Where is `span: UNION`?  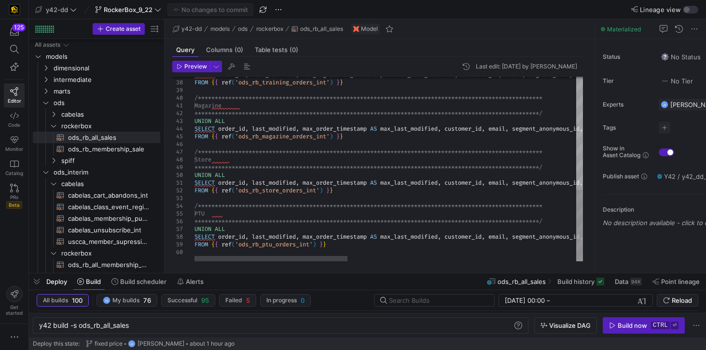
span: UNION is located at coordinates (203, 229).